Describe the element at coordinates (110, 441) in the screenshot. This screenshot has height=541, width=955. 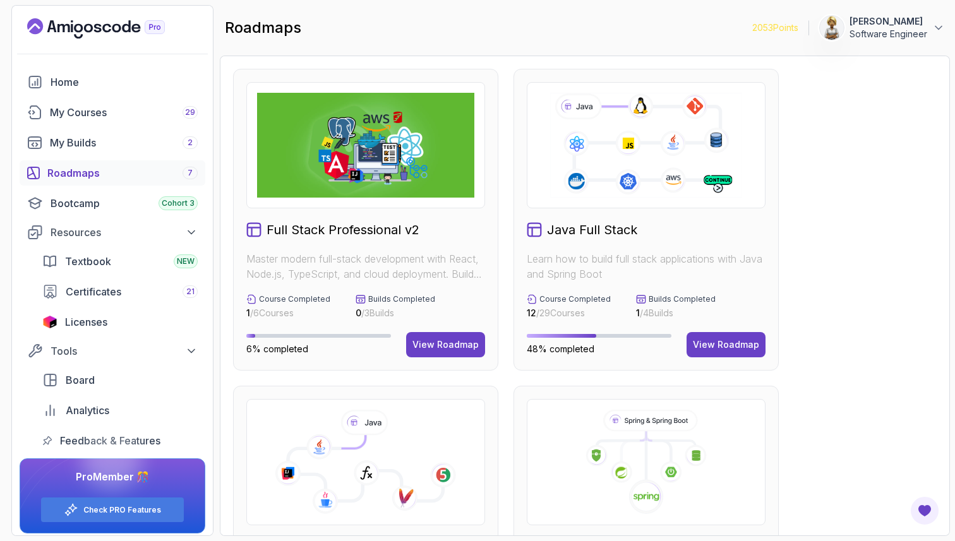
I see `span: Feedback & Features` at that location.